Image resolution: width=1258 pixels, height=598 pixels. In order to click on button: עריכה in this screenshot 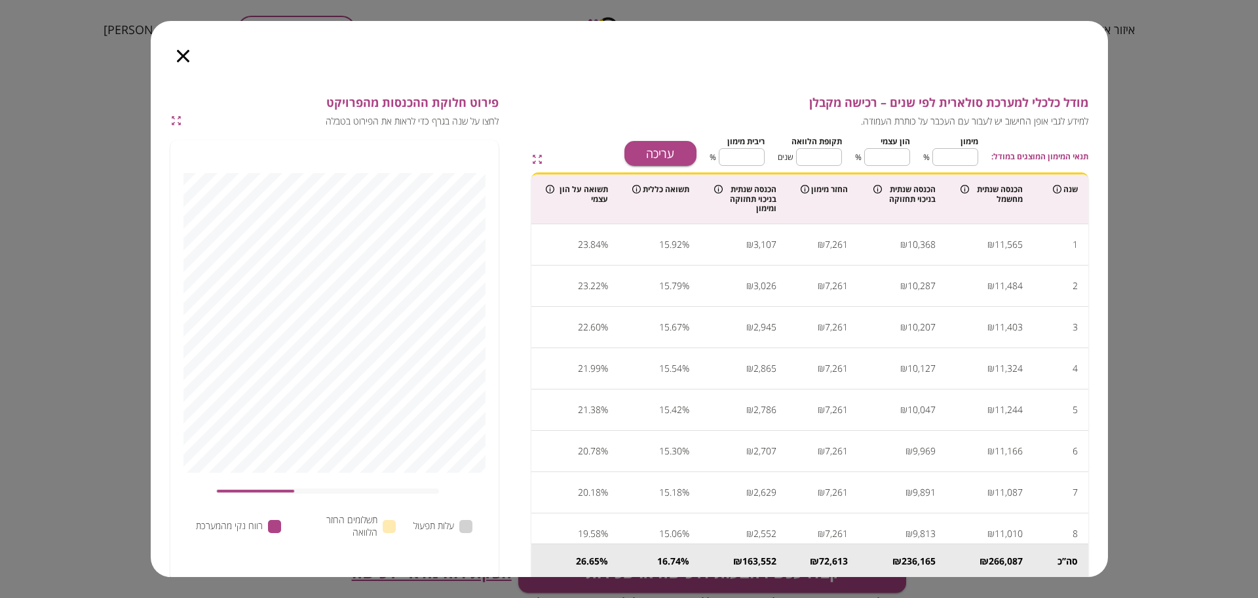, I will do `click(661, 153)`.